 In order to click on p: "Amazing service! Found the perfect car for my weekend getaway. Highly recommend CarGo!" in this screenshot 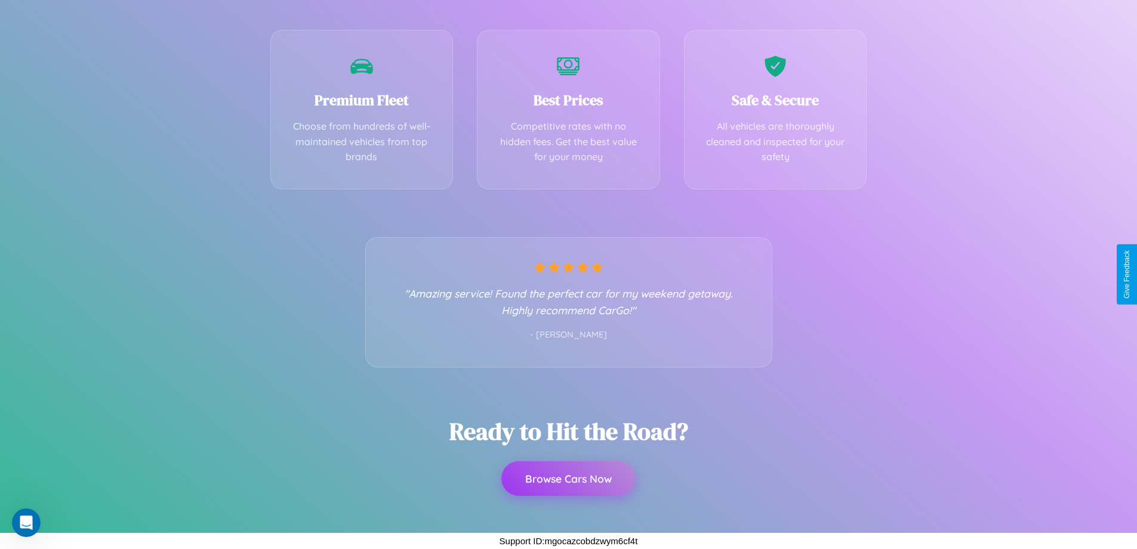, I will do `click(569, 302)`.